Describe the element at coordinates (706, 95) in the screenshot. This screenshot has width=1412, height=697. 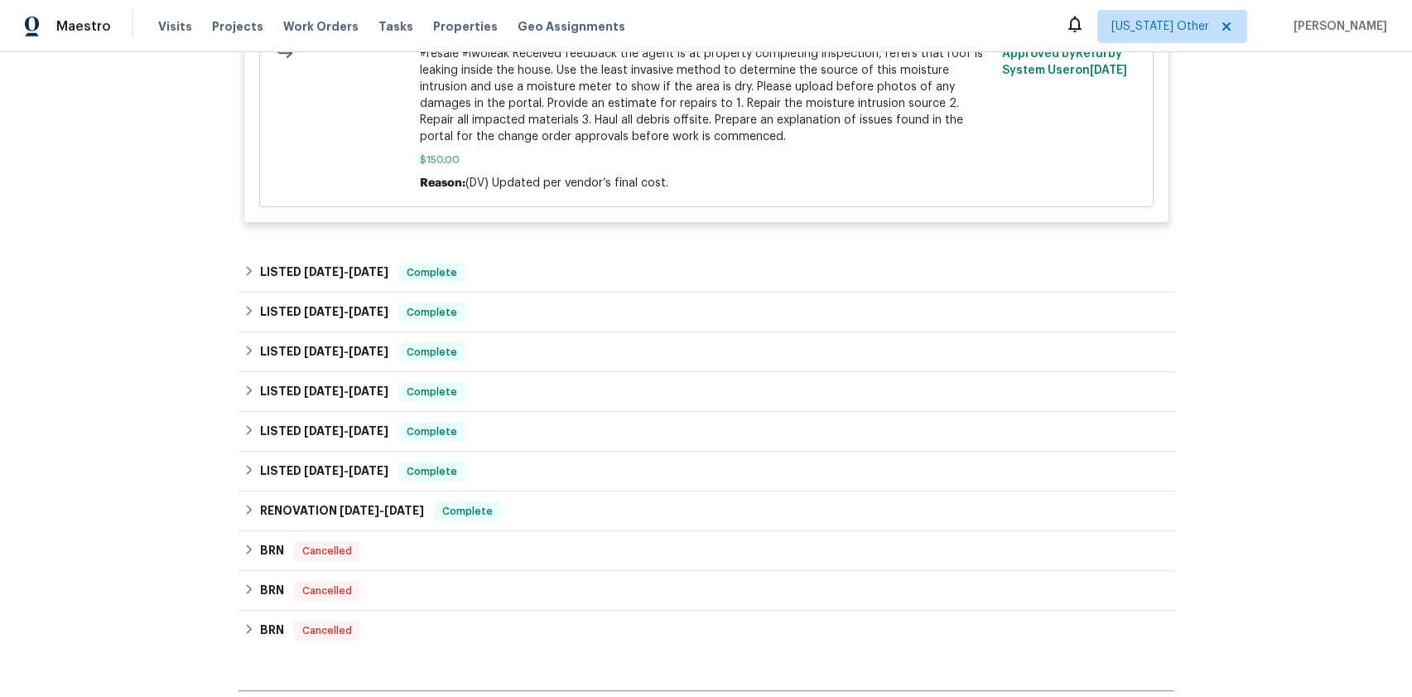
I see `span: #resale #lwoleak Received feedback the agent is at property completing inspection, refers that ro...` at that location.